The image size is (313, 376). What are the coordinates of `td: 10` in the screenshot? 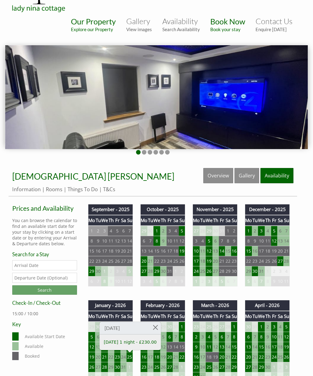 It's located at (280, 281).